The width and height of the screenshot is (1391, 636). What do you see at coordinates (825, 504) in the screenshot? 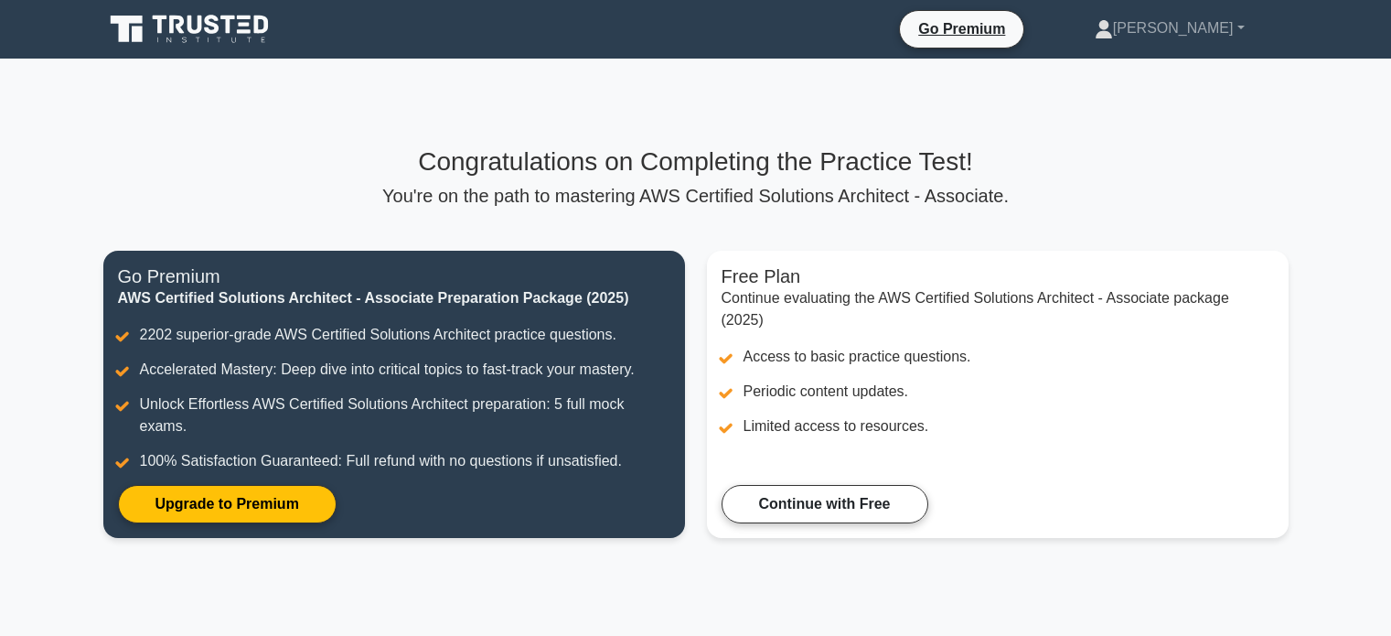
I see `a: Continue with Free` at bounding box center [825, 504].